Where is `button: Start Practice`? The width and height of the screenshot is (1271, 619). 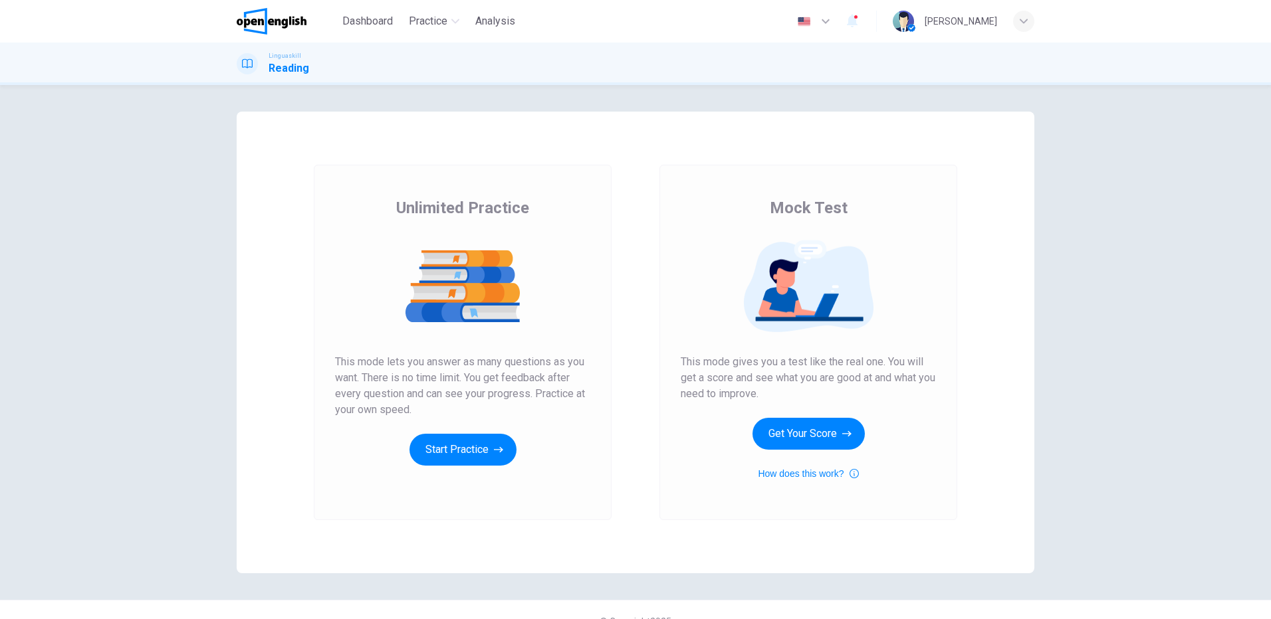
button: Start Practice is located at coordinates (463, 450).